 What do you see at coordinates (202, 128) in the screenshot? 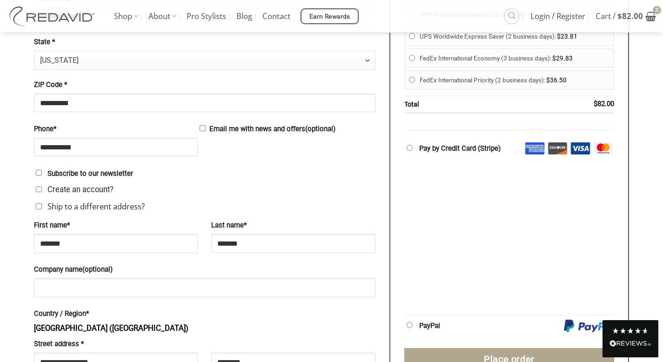
I see `input: Email me with news and offers(optional)` at bounding box center [202, 128].